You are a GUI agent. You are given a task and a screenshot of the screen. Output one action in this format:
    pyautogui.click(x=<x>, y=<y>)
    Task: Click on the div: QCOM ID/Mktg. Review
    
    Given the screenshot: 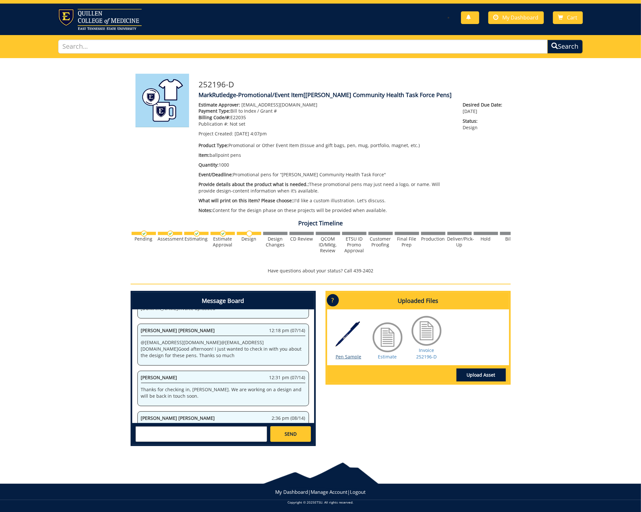 What is the action you would take?
    pyautogui.click(x=328, y=245)
    